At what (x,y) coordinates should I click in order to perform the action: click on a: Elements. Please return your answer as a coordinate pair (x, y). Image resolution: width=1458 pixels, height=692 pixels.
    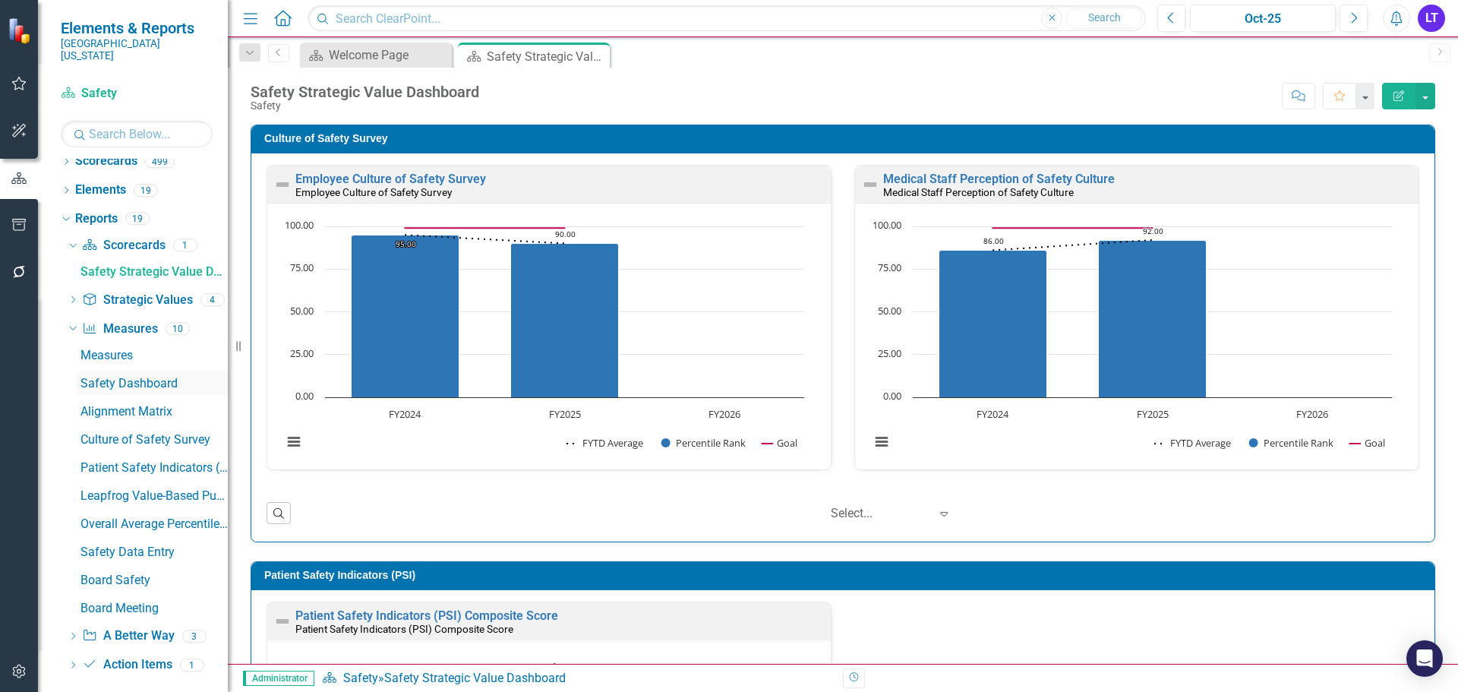
    Looking at the image, I should click on (100, 190).